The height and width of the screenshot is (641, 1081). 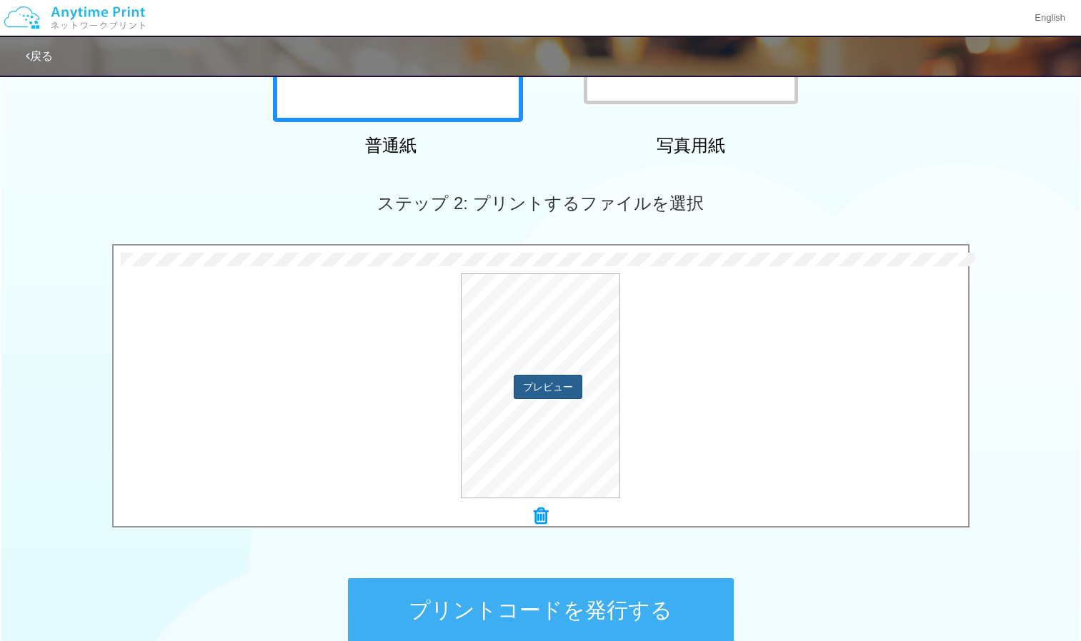 I want to click on h2: 普通紙, so click(x=391, y=146).